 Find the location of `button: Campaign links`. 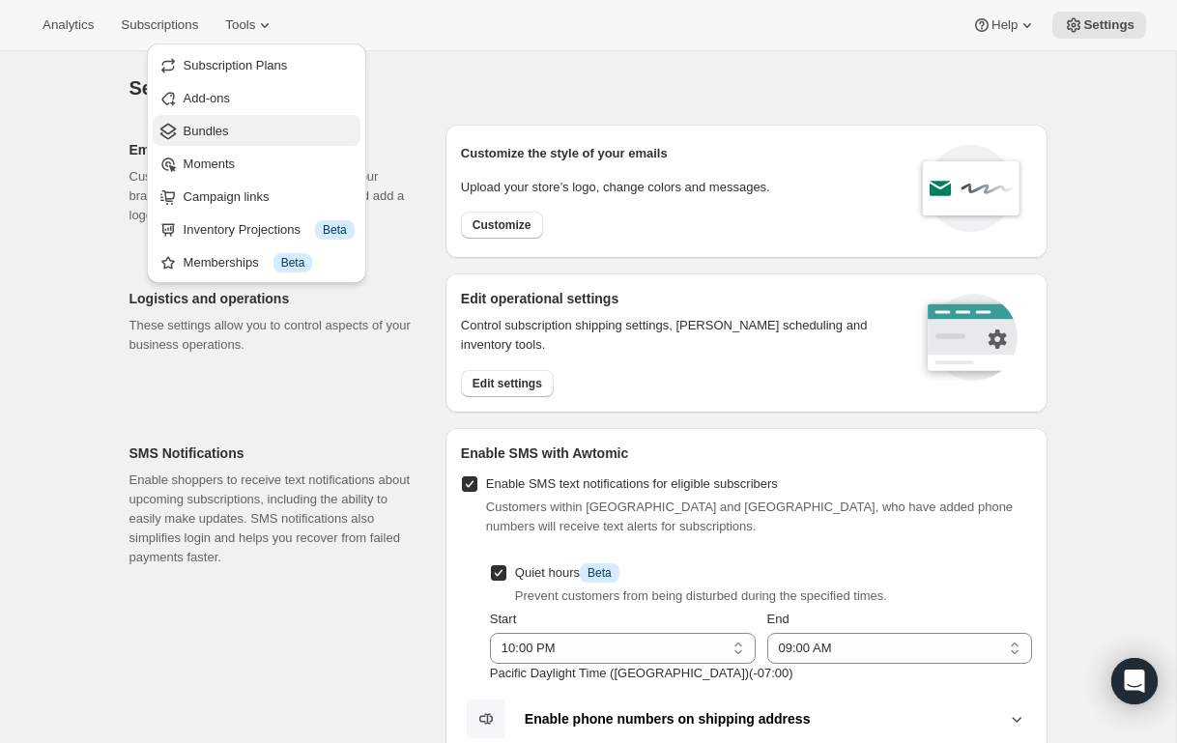

button: Campaign links is located at coordinates (256, 196).